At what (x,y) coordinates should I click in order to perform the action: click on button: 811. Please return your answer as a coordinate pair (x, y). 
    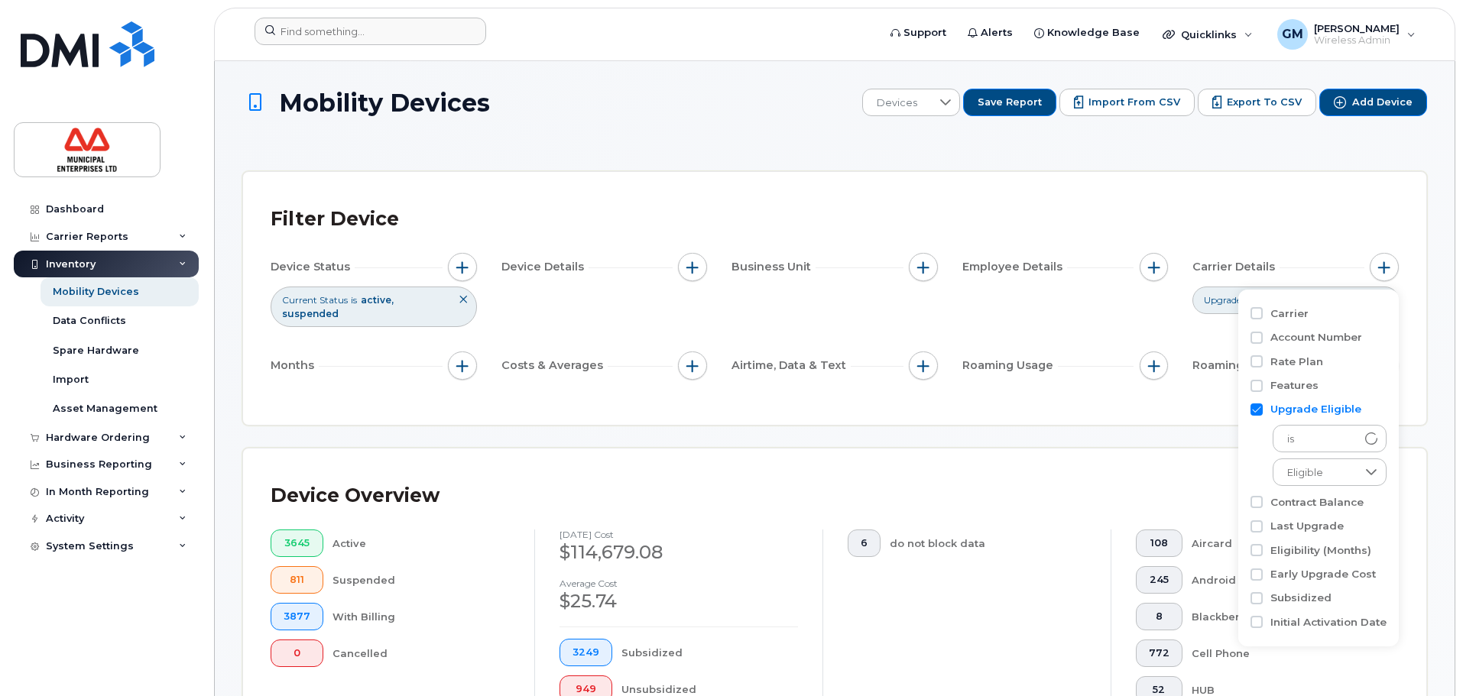
    Looking at the image, I should click on (297, 580).